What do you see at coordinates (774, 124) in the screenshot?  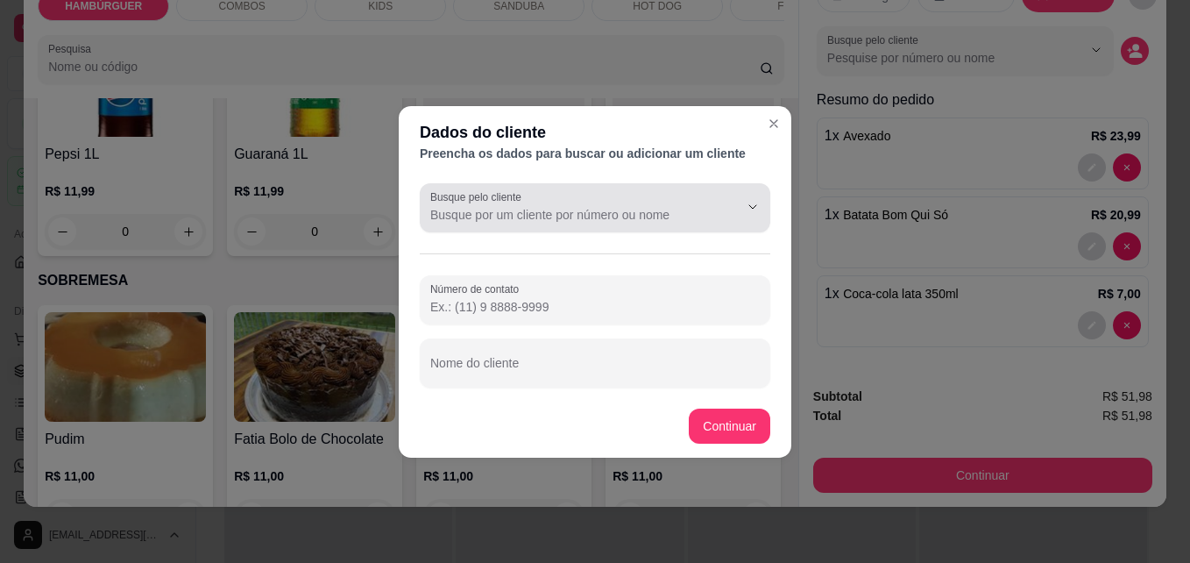 I see `button: Close` at bounding box center [774, 124].